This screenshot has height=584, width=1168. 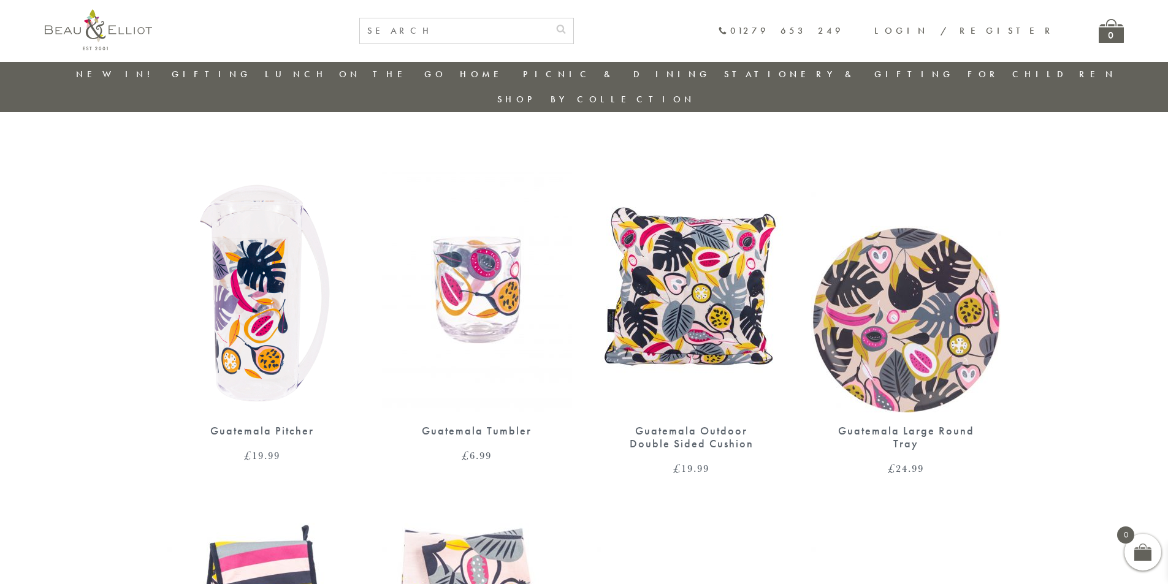 I want to click on div: Guatemala Outdoor Double Sided Cushion, so click(x=692, y=437).